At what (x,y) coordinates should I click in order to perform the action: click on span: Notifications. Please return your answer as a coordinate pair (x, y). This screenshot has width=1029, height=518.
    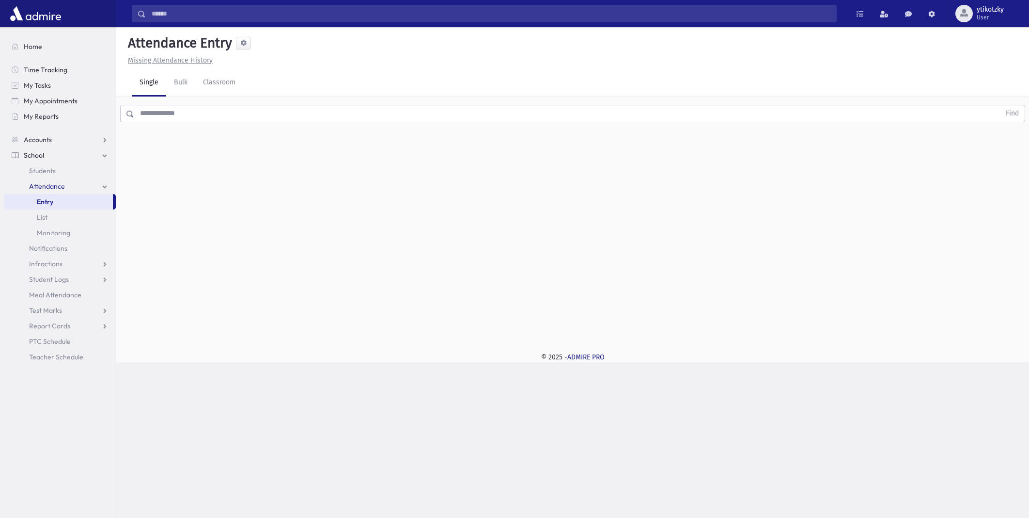
    Looking at the image, I should click on (48, 248).